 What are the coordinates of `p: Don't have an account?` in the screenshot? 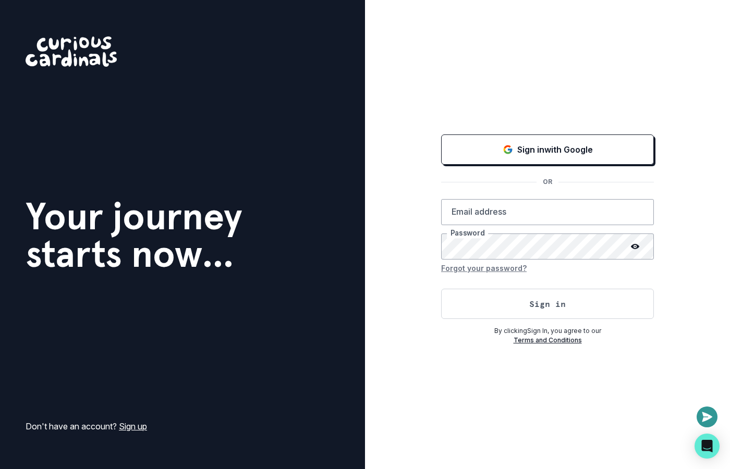 It's located at (86, 427).